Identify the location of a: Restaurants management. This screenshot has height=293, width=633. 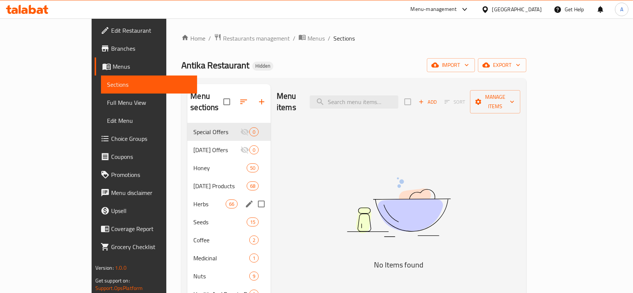
(252, 38).